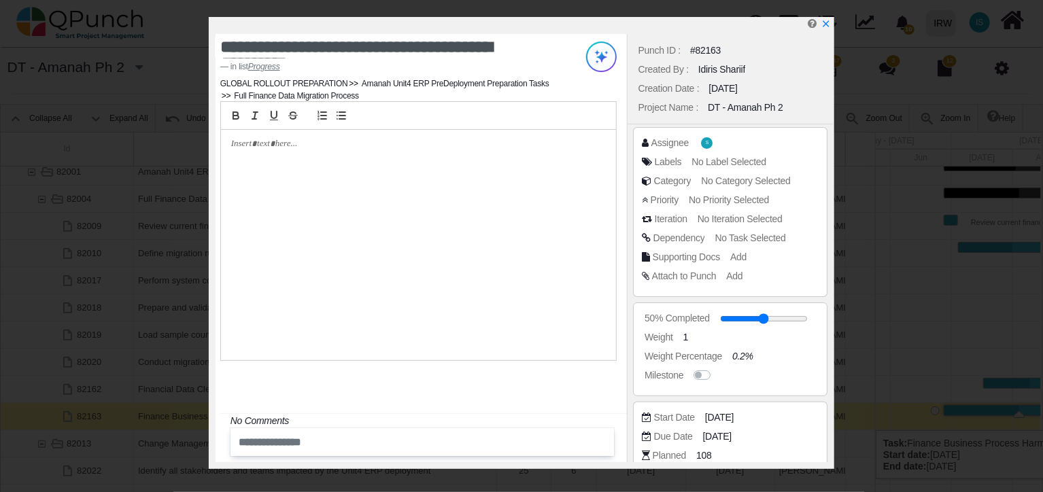 This screenshot has height=492, width=1043. I want to click on div: Dependency, so click(679, 238).